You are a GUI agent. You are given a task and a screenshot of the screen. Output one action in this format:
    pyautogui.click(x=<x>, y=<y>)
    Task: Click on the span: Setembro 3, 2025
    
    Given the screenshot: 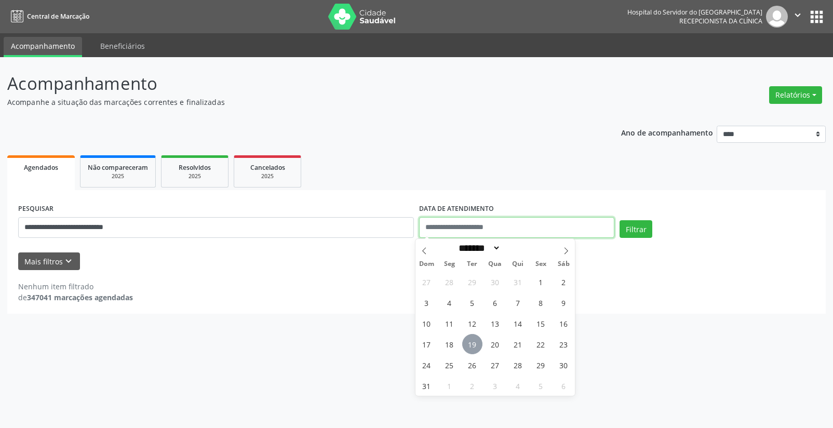 What is the action you would take?
    pyautogui.click(x=495, y=385)
    